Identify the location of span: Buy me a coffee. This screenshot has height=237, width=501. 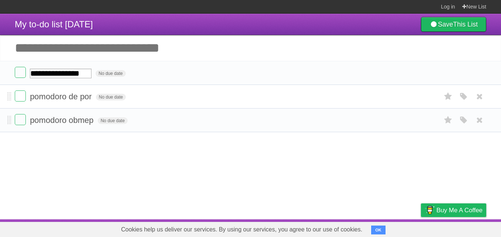
(459, 210).